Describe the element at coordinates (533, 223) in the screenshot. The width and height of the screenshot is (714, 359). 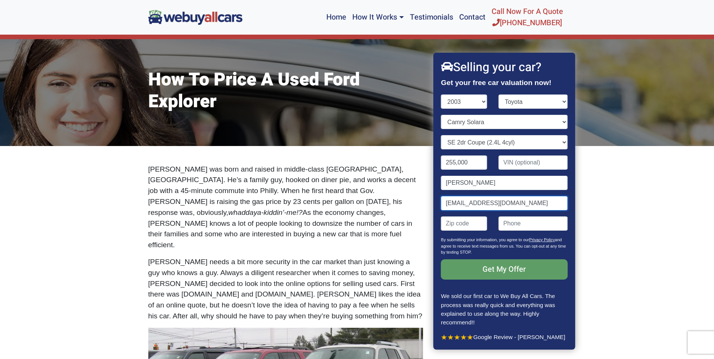
I see `input: Phone` at that location.